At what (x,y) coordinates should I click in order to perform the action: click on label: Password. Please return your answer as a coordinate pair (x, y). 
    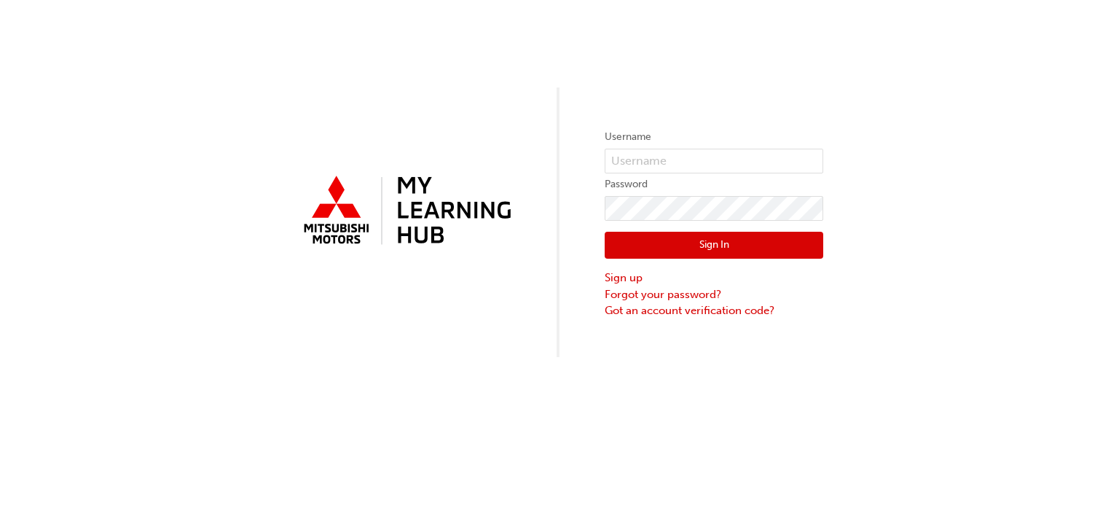
    Looking at the image, I should click on (714, 184).